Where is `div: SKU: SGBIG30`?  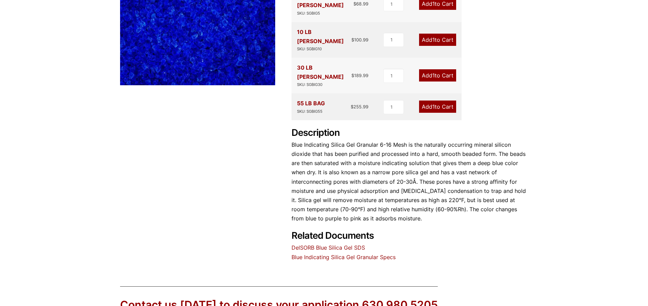 div: SKU: SGBIG30 is located at coordinates (324, 85).